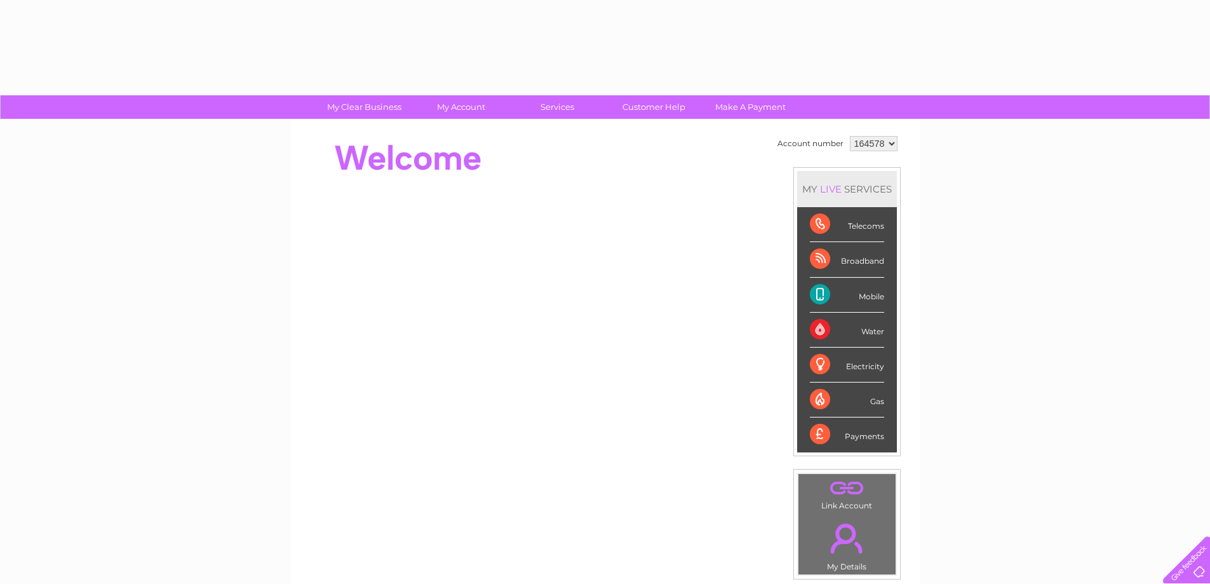 Image resolution: width=1210 pixels, height=584 pixels. What do you see at coordinates (653, 107) in the screenshot?
I see `a: Customer Help` at bounding box center [653, 107].